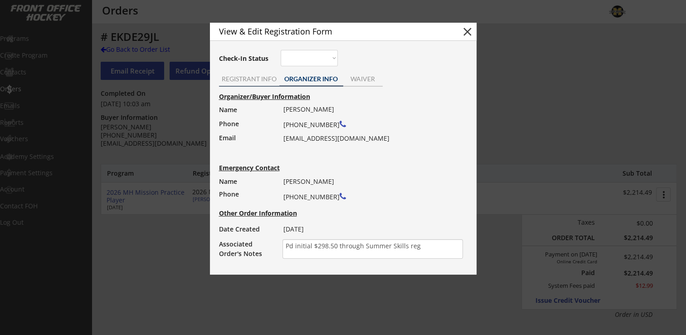  What do you see at coordinates (244, 58) in the screenshot?
I see `div: Check-In Status` at bounding box center [244, 58].